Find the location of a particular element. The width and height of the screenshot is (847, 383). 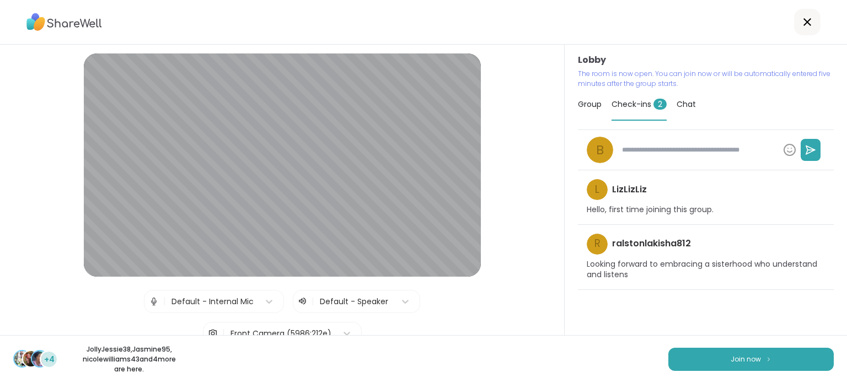

span: r is located at coordinates (597, 244).